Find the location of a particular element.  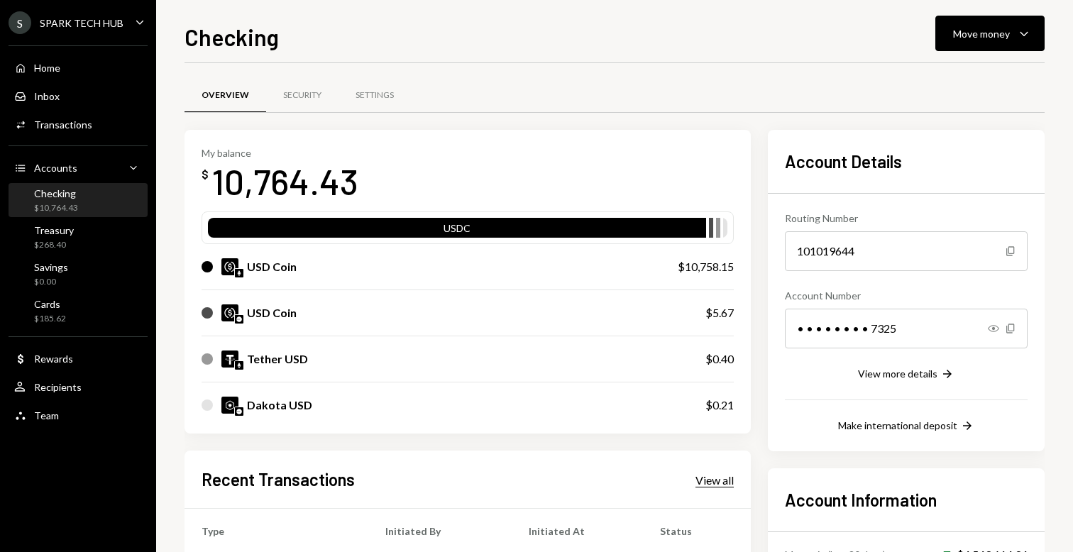

div: View all is located at coordinates (715, 481).